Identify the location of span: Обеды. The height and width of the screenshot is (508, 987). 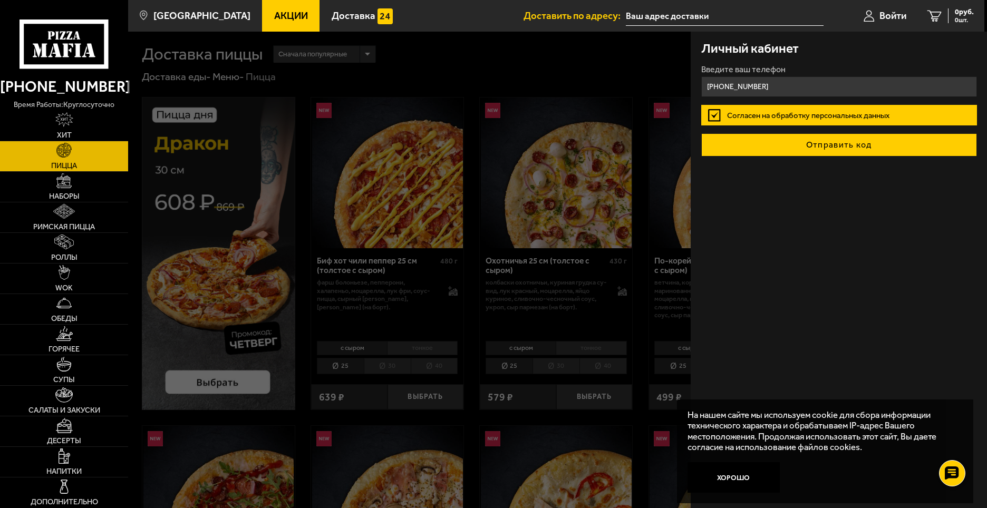
(64, 318).